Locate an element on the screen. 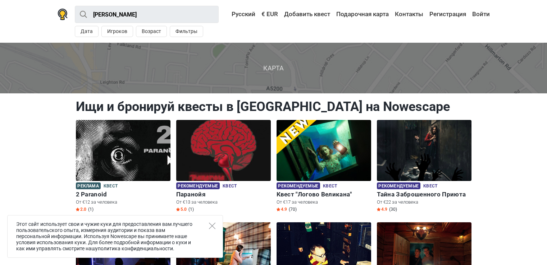  button: Игроков is located at coordinates (117, 31).